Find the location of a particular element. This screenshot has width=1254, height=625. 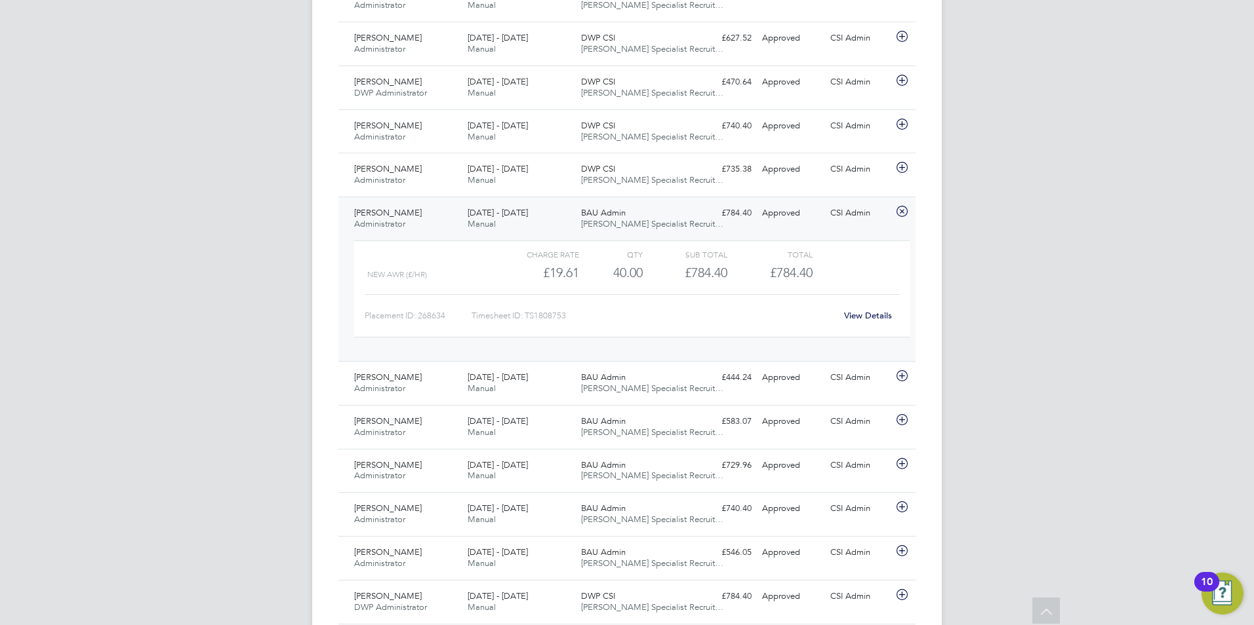

div: Placement ID: 268634 is located at coordinates (418, 316).